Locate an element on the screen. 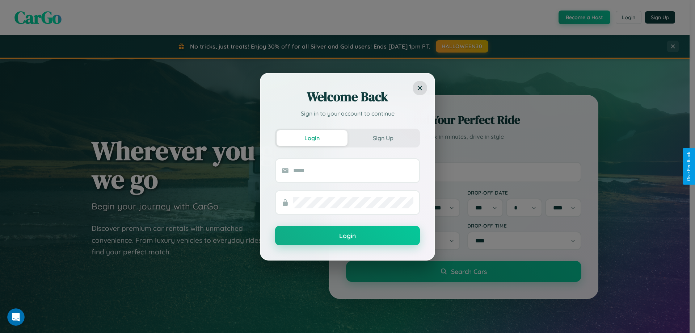  div: Give Feedback is located at coordinates (689, 166).